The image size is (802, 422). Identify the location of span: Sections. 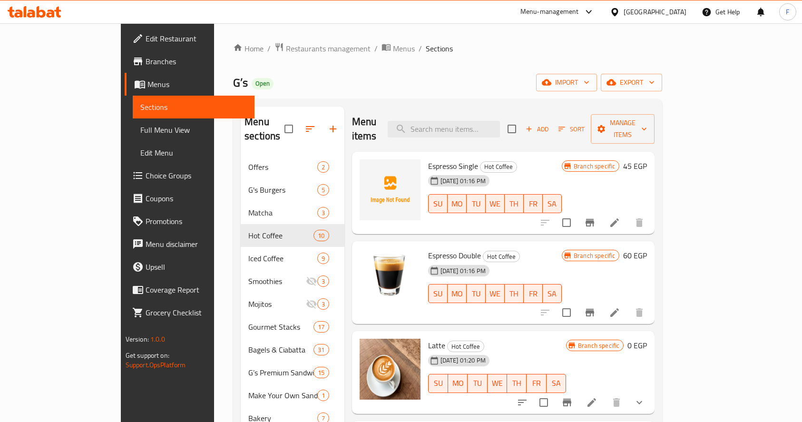
(439, 49).